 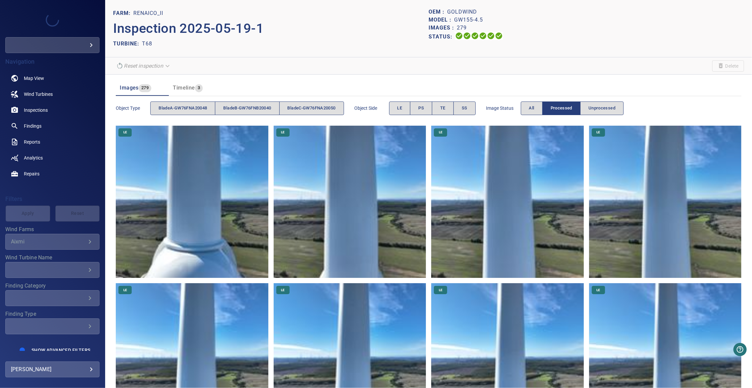 What do you see at coordinates (52, 94) in the screenshot?
I see `a: windturbines noActive` at bounding box center [52, 94].